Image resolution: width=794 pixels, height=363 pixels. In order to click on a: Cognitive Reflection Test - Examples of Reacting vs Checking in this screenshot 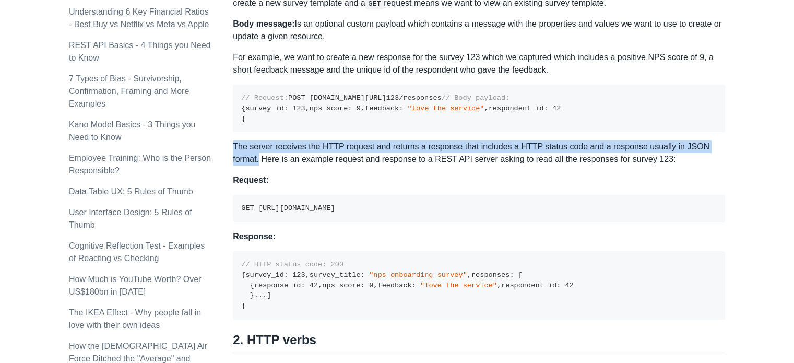, I will do `click(137, 252)`.